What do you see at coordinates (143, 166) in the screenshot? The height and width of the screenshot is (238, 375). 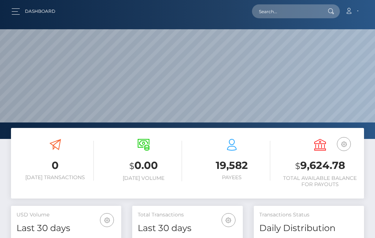 I see `h3: 0.00` at bounding box center [143, 166].